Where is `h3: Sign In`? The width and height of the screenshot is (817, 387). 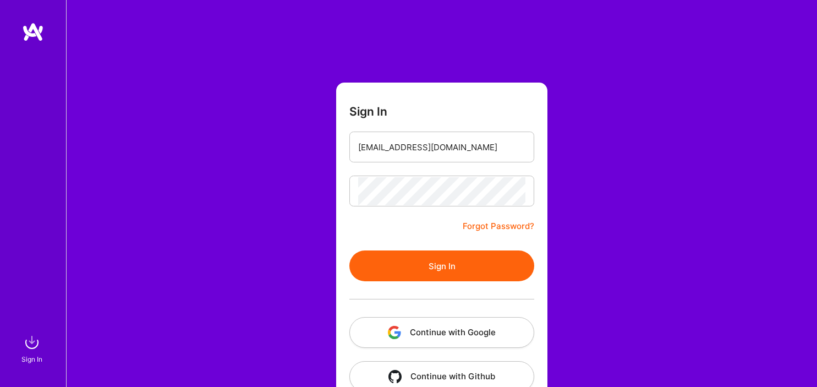 h3: Sign In is located at coordinates (368, 111).